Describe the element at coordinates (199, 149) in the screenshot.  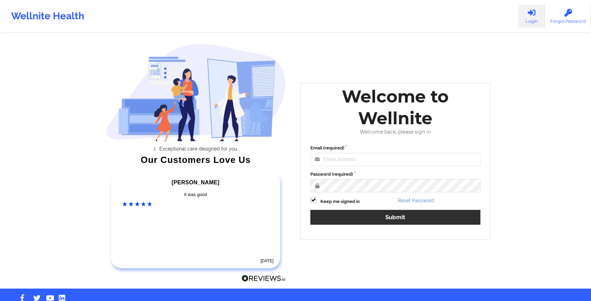
I see `li: Exceptional care designed for you.` at that location.